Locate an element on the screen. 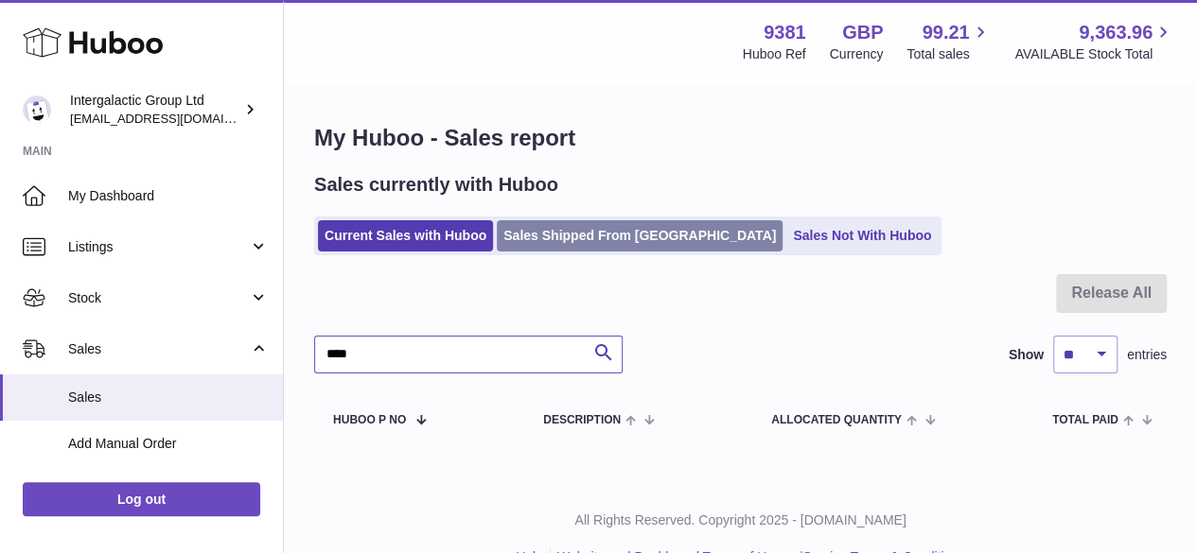 Image resolution: width=1197 pixels, height=553 pixels. label: Show is located at coordinates (1025, 355).